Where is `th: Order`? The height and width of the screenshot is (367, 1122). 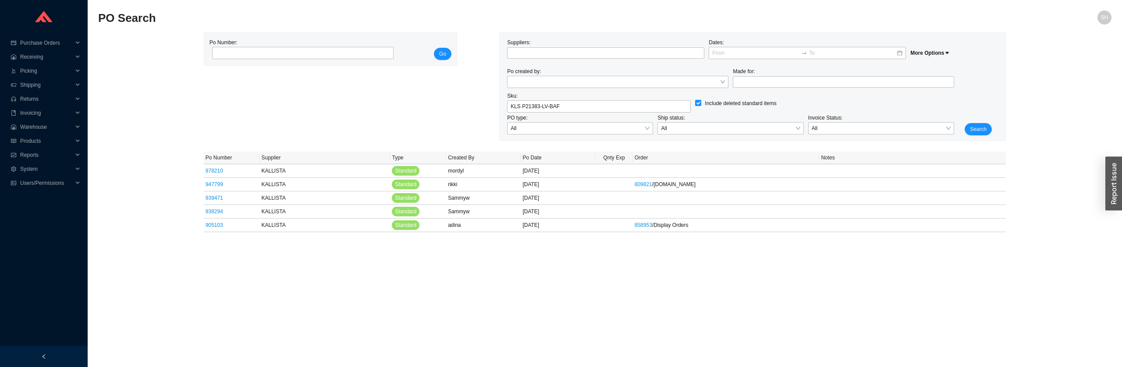 th: Order is located at coordinates (726, 158).